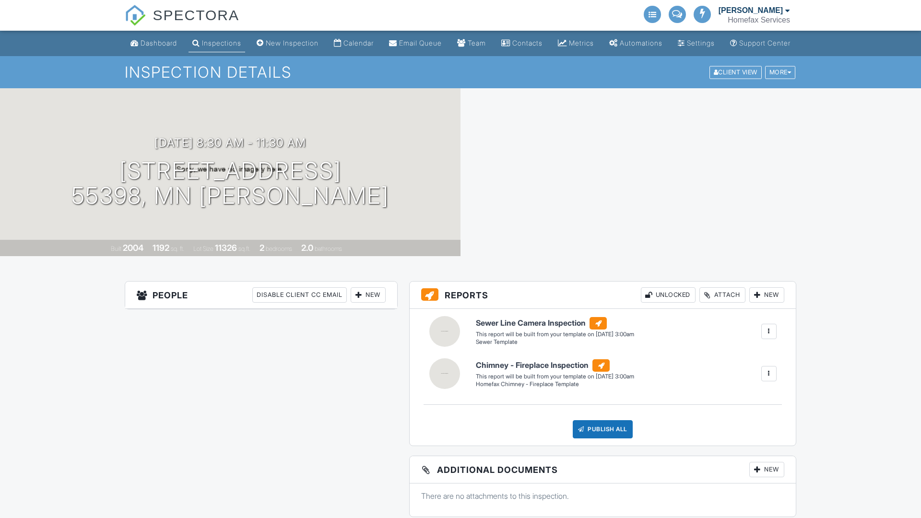 The image size is (921, 518). What do you see at coordinates (668, 295) in the screenshot?
I see `div: Unlocked` at bounding box center [668, 295].